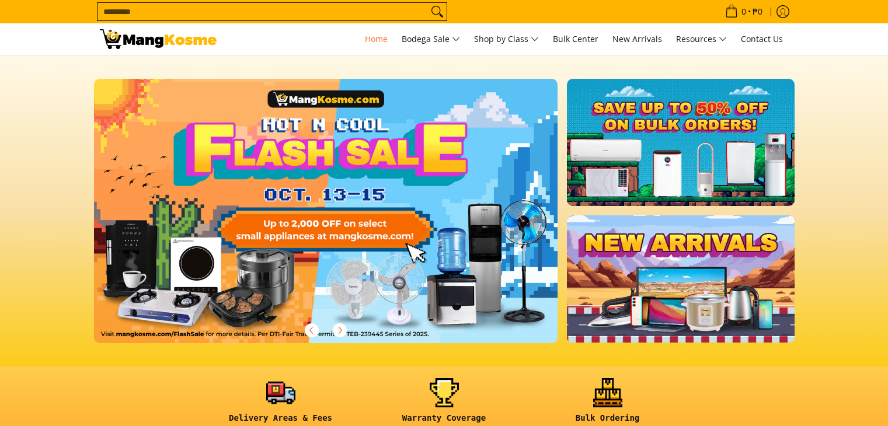  What do you see at coordinates (757, 12) in the screenshot?
I see `span: ₱0` at bounding box center [757, 12].